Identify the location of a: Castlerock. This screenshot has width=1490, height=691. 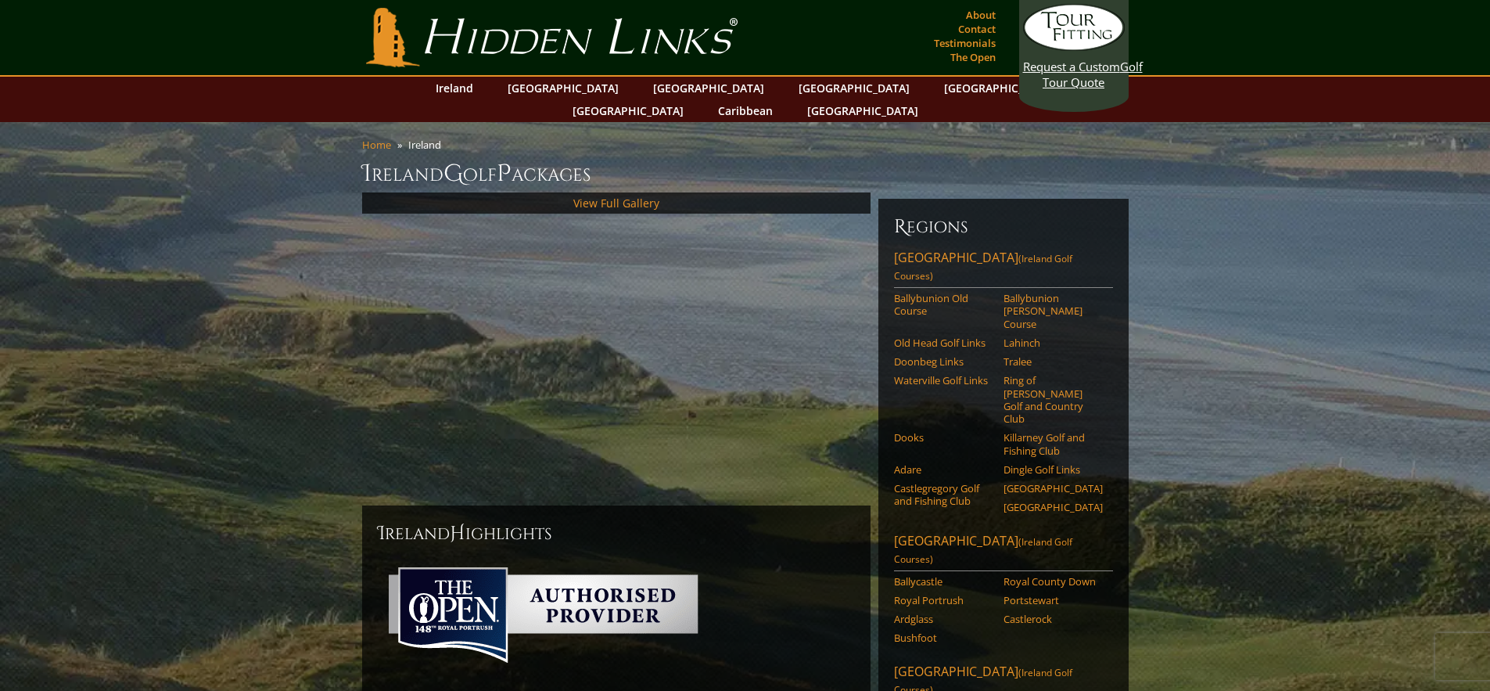
(1053, 619).